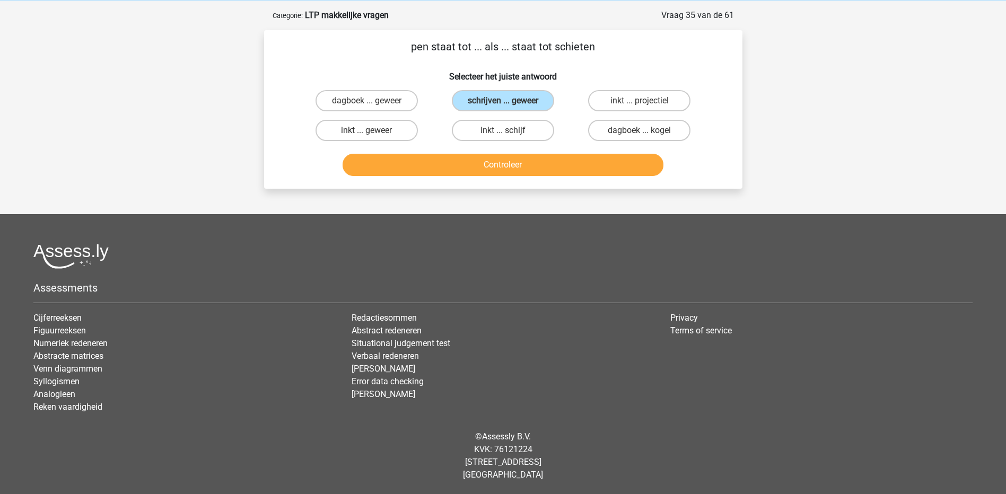 Image resolution: width=1006 pixels, height=494 pixels. I want to click on a: Abstracte matrices, so click(68, 356).